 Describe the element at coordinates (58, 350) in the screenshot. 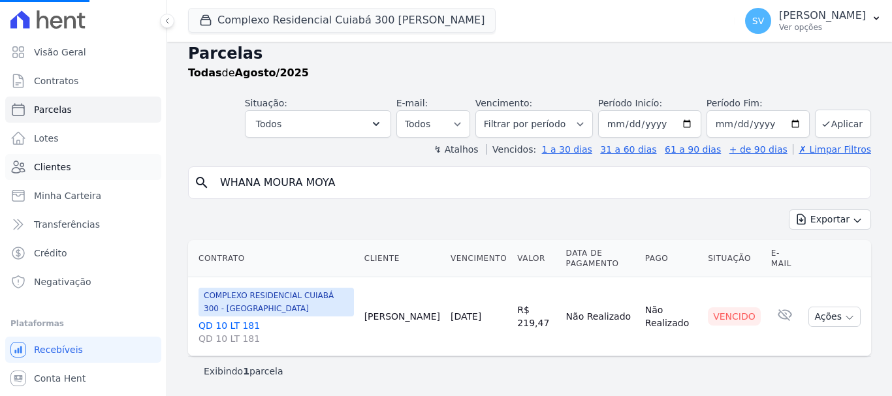

I see `span: Recebíveis` at that location.